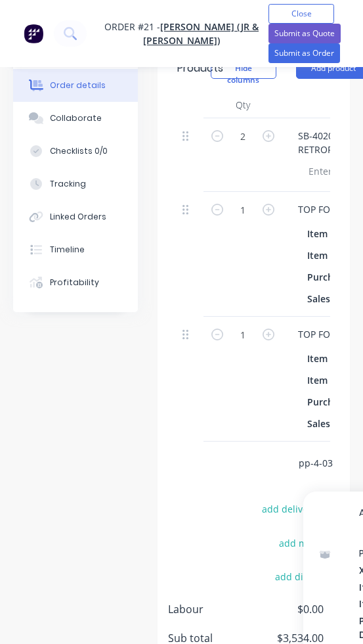  I want to click on button: Linked Orders, so click(76, 217).